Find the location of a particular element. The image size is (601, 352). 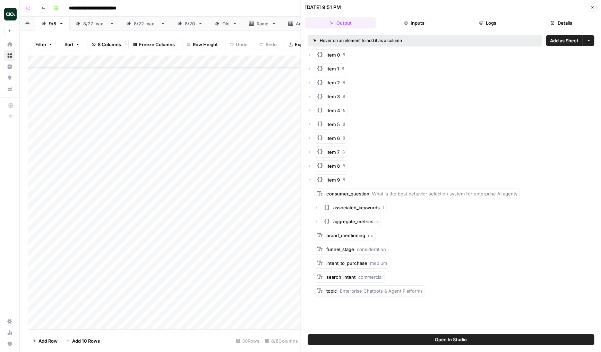

button: Row Height is located at coordinates (202, 44).